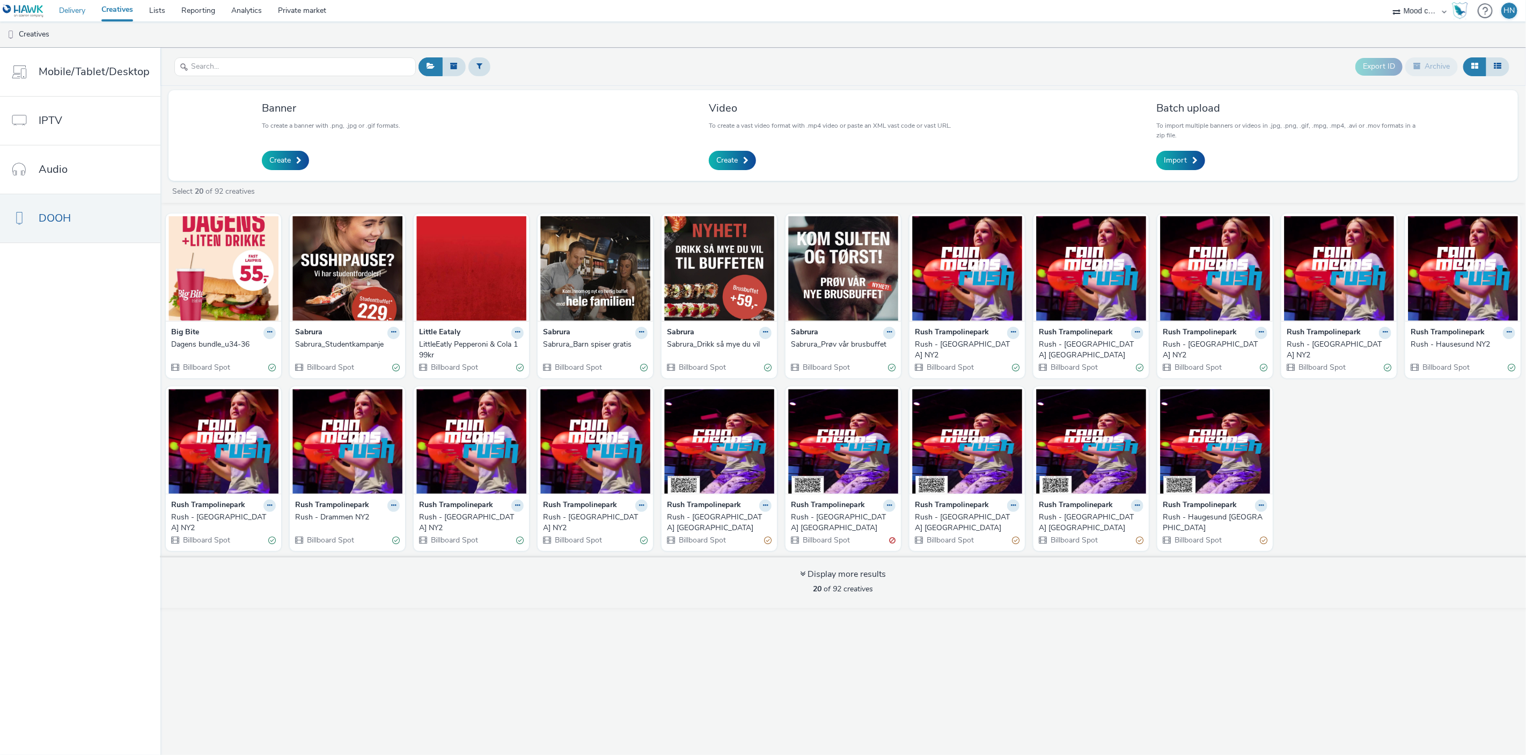 This screenshot has height=755, width=1526. I want to click on img: Rush - Oslo NY2 visual, so click(1215, 268).